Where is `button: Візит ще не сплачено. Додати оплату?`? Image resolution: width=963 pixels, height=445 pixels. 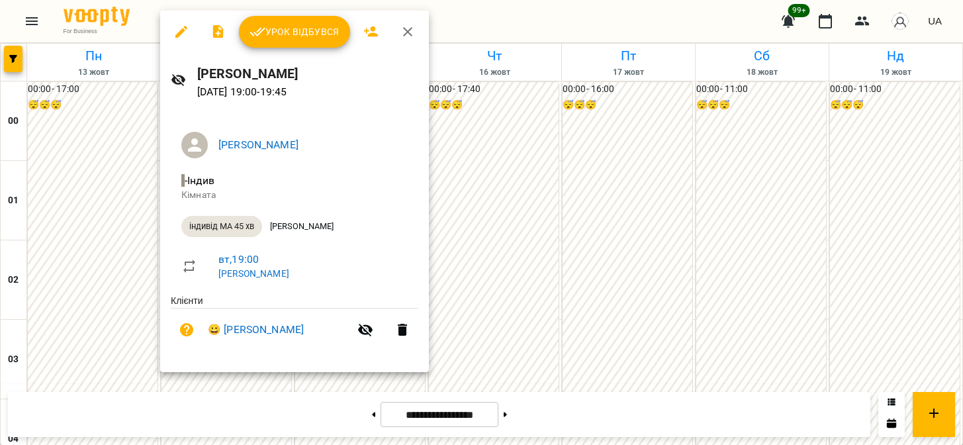
button: Візит ще не сплачено. Додати оплату? is located at coordinates (187, 330).